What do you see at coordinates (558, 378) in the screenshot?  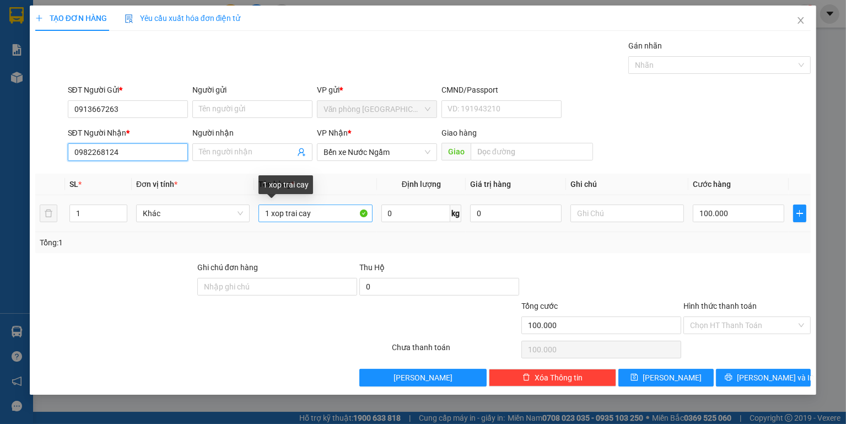 I see `span: Xóa Thông tin` at bounding box center [558, 378].